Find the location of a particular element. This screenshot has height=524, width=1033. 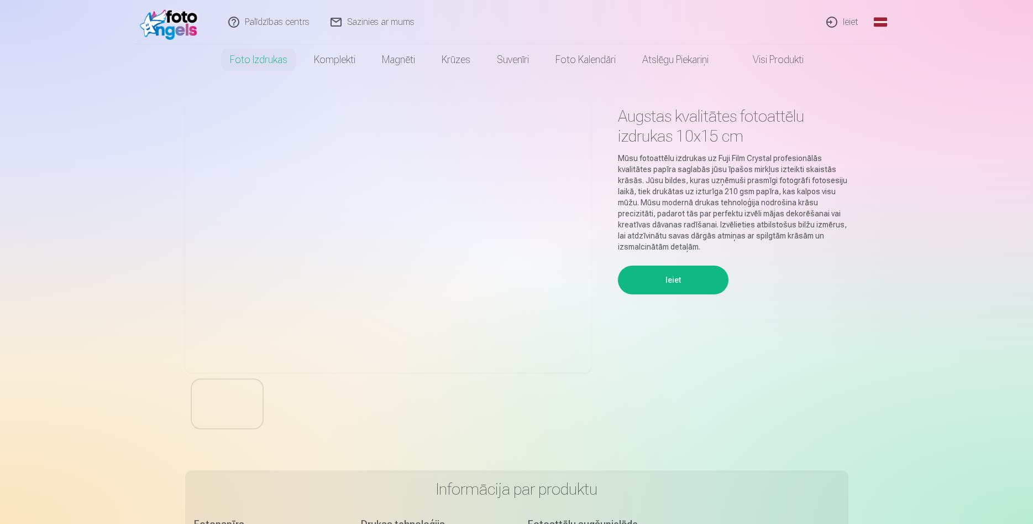

a: Foto kalendāri is located at coordinates (585, 60).